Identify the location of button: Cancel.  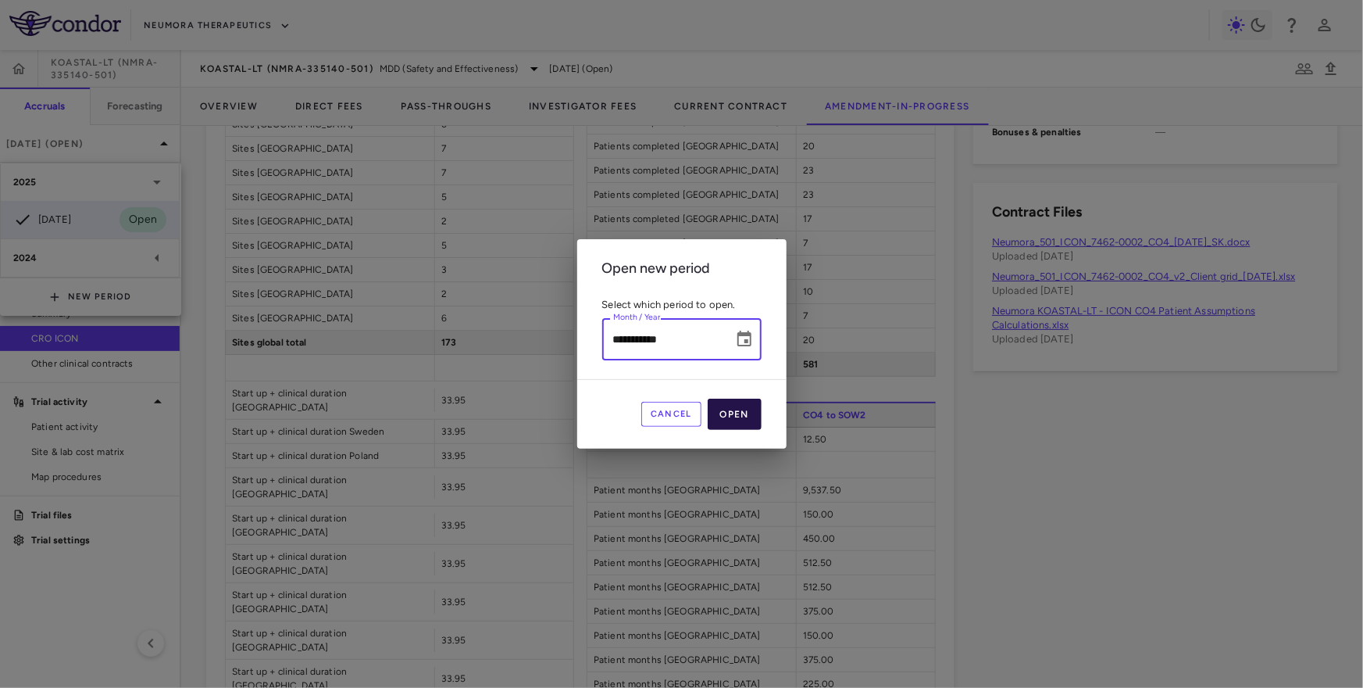
(671, 414).